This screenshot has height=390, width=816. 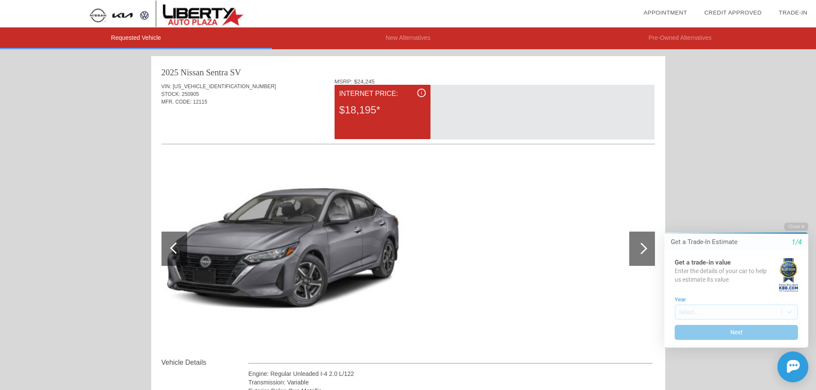 I want to click on div: Get a Trade-In Estimate, so click(x=58, y=27).